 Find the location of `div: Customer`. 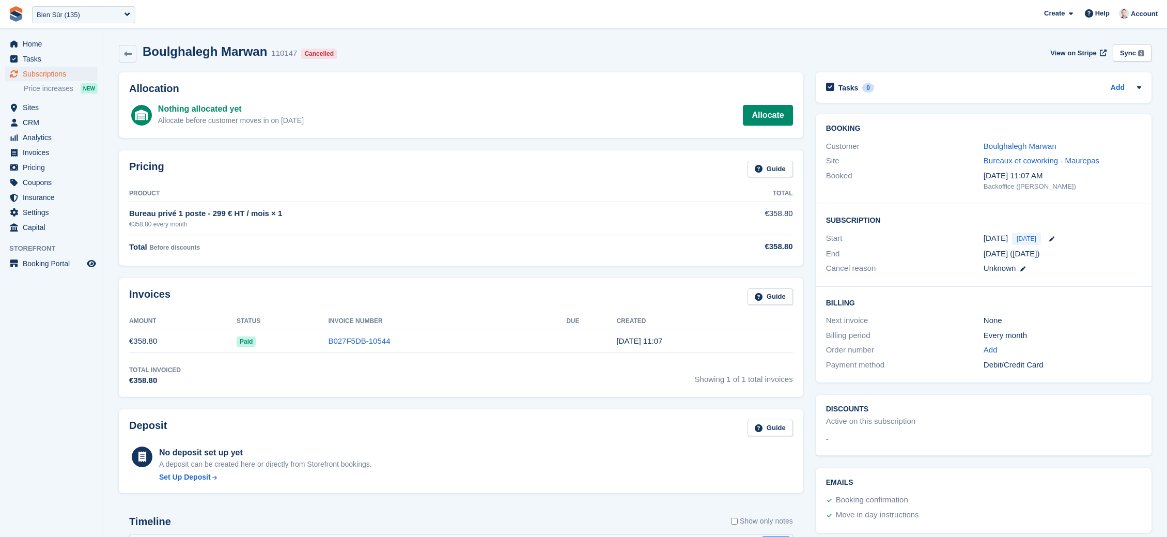

div: Customer is located at coordinates (905, 146).